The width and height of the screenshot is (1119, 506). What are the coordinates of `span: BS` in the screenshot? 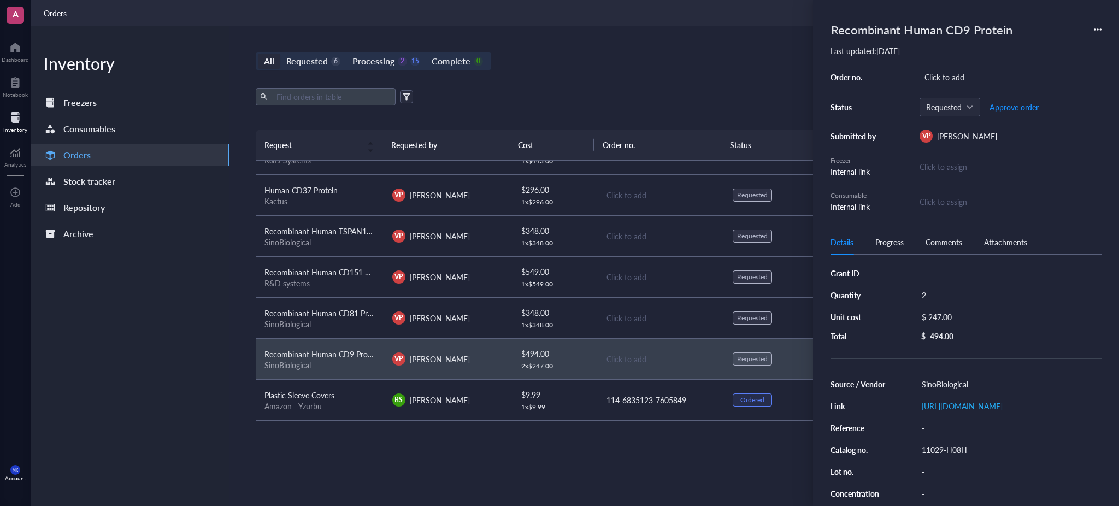 It's located at (398, 400).